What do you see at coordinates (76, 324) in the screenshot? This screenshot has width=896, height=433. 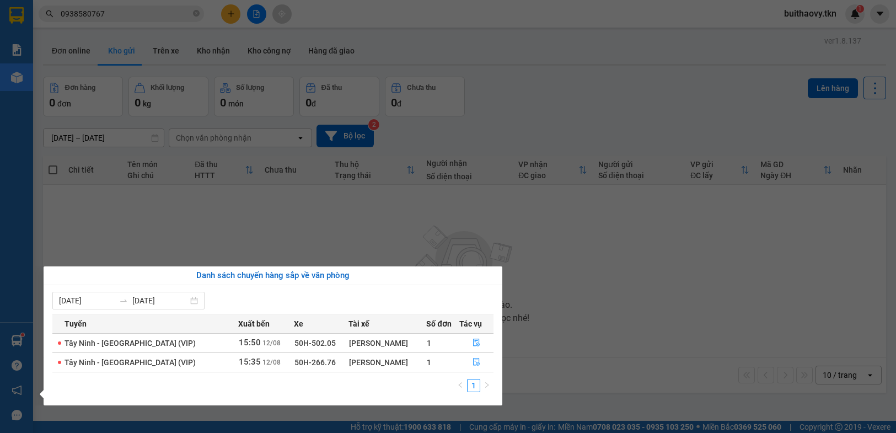 I see `span: Tuyến` at bounding box center [76, 324].